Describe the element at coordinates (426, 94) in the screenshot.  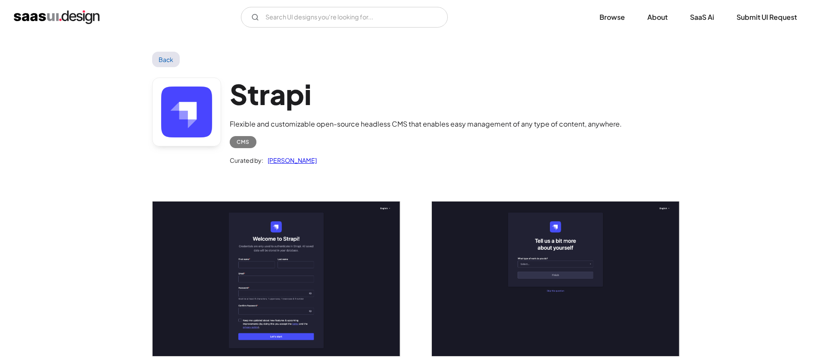
I see `h1: Strapi` at that location.